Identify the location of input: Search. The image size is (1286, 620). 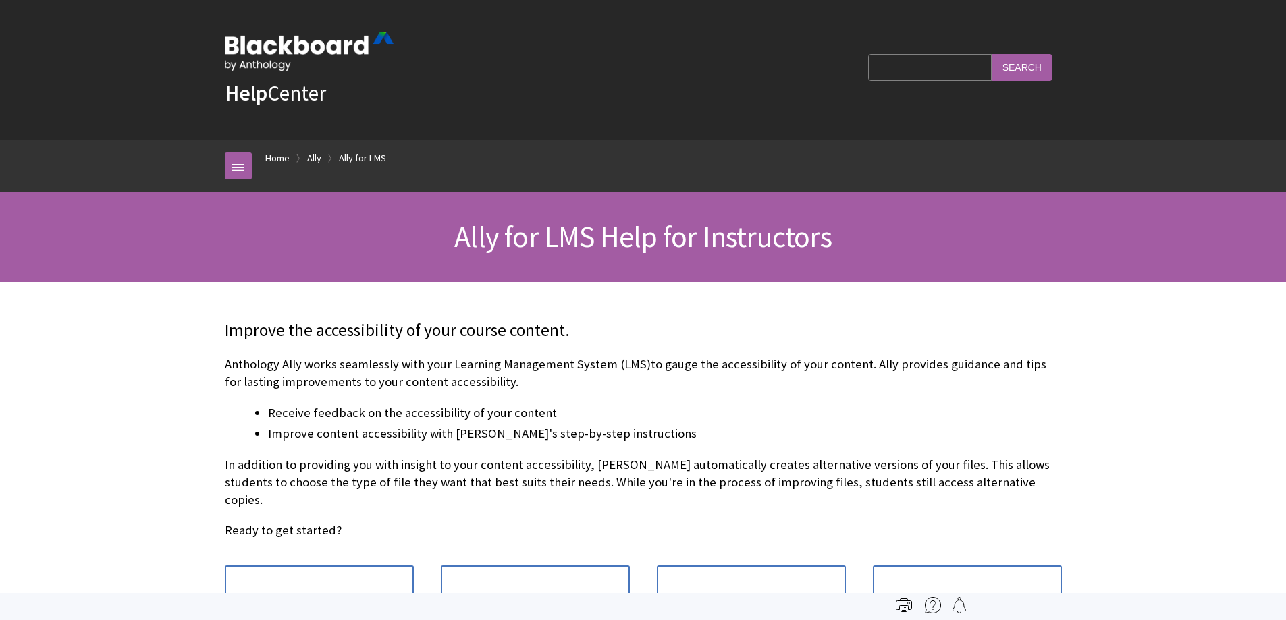
(1022, 67).